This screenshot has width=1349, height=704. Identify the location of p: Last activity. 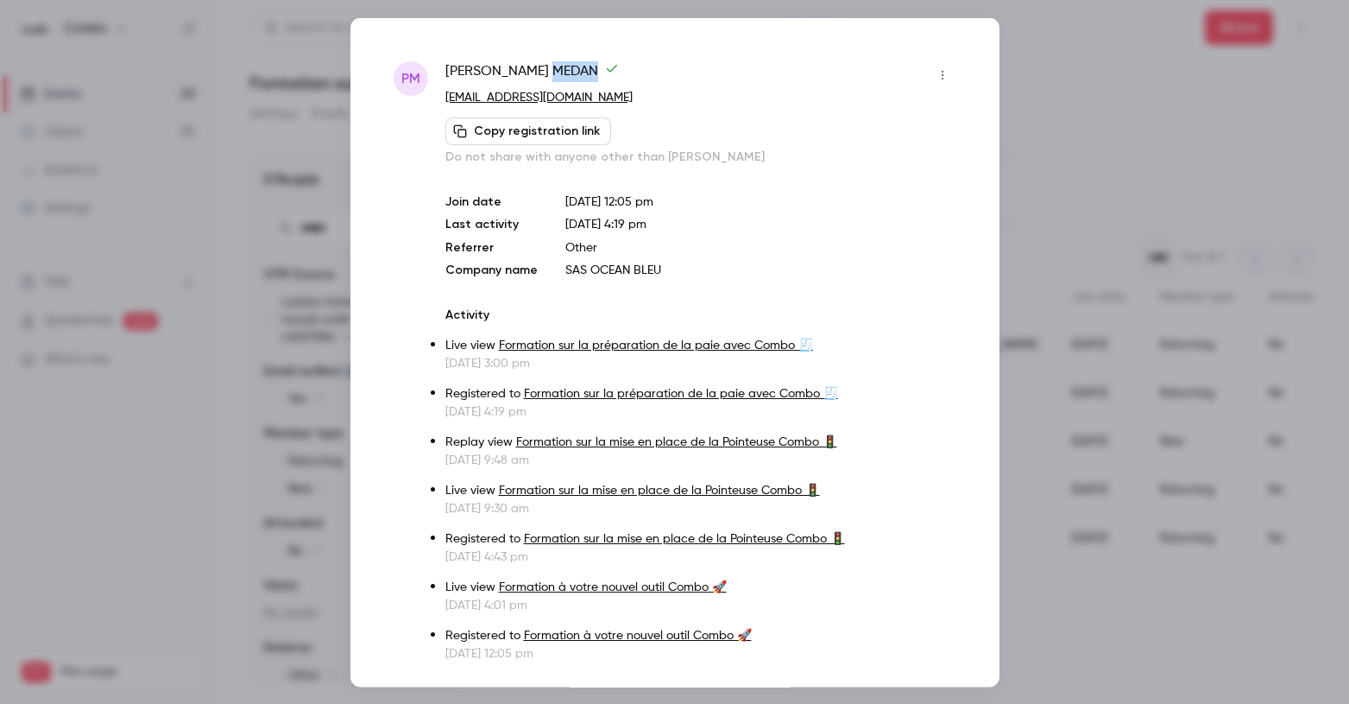
(491, 224).